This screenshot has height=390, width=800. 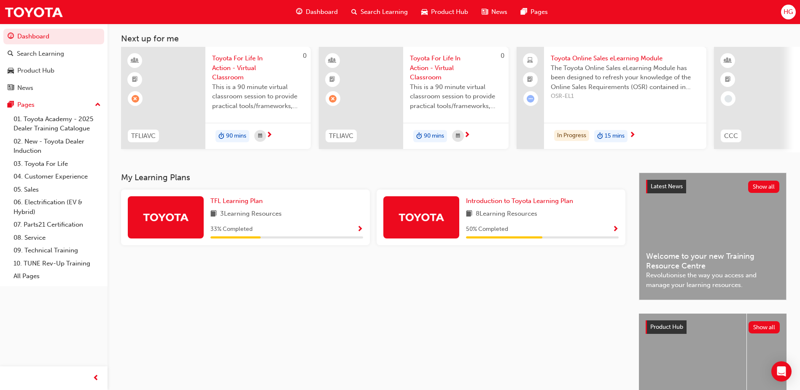 What do you see at coordinates (54, 70) in the screenshot?
I see `a: Product Hub` at bounding box center [54, 70].